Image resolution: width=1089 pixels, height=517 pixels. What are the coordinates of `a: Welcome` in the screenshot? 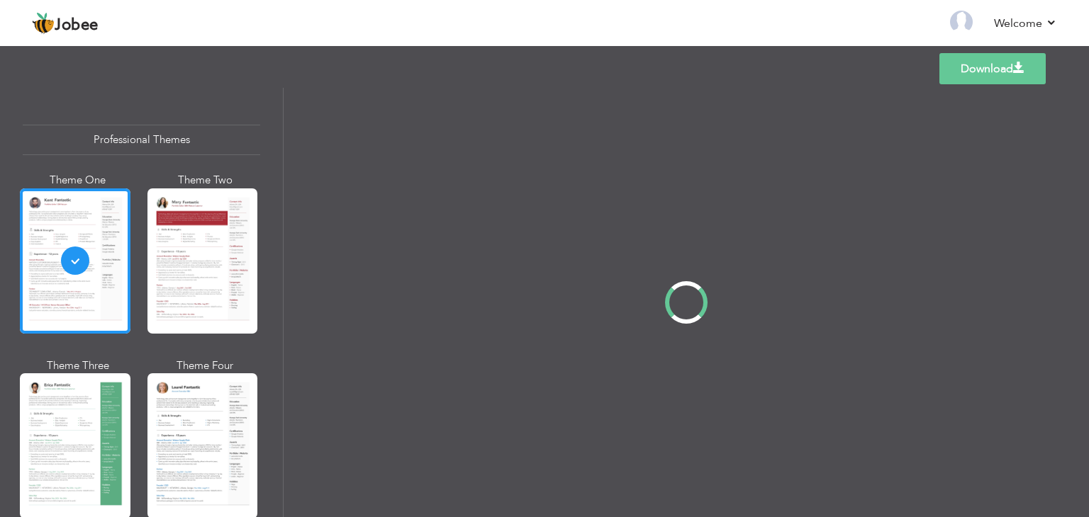 It's located at (1025, 23).